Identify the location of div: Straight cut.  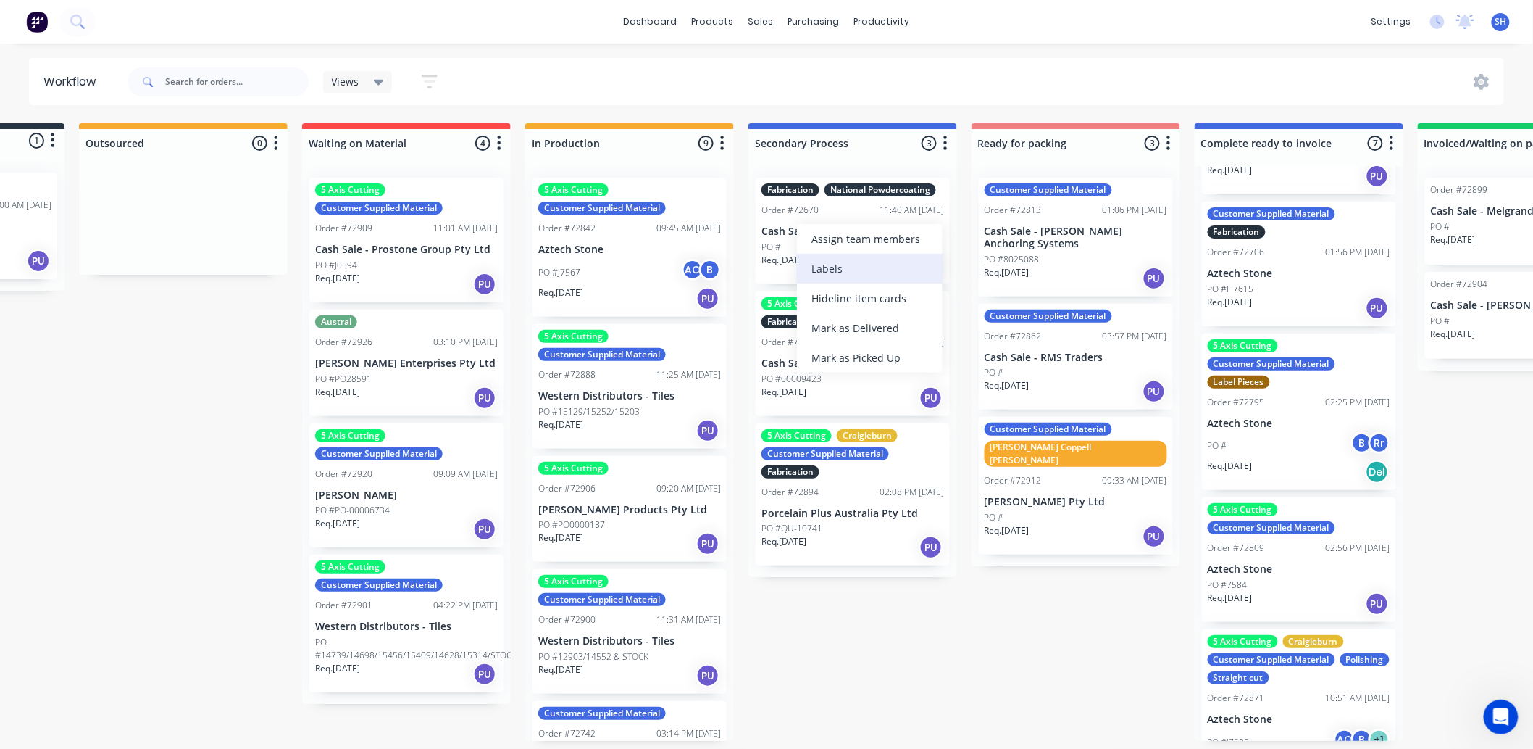
(1239, 678).